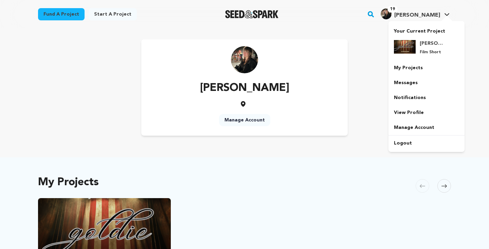  Describe the element at coordinates (415, 13) in the screenshot. I see `a: Elise G.'s Profile` at that location.